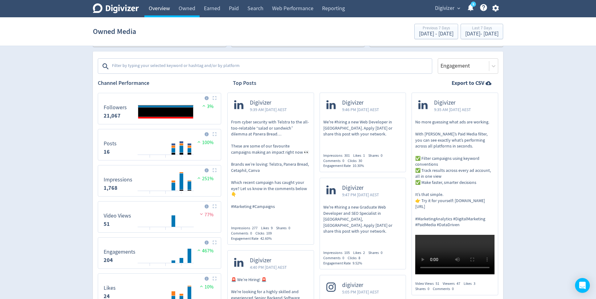 This screenshot has width=596, height=299. Describe the element at coordinates (474, 283) in the screenshot. I see `span: 3` at that location.